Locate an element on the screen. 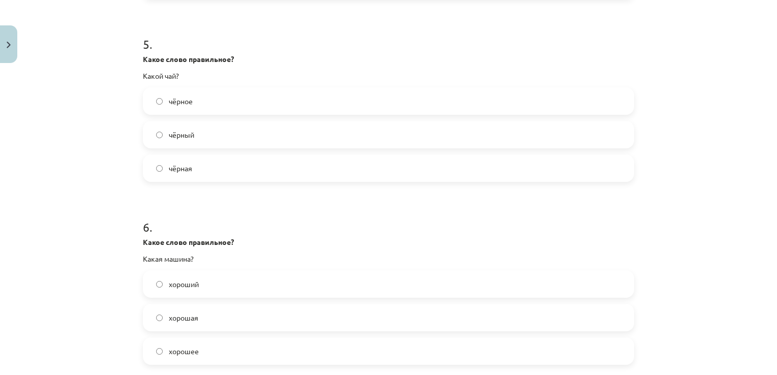  input: чёрная is located at coordinates (159, 168).